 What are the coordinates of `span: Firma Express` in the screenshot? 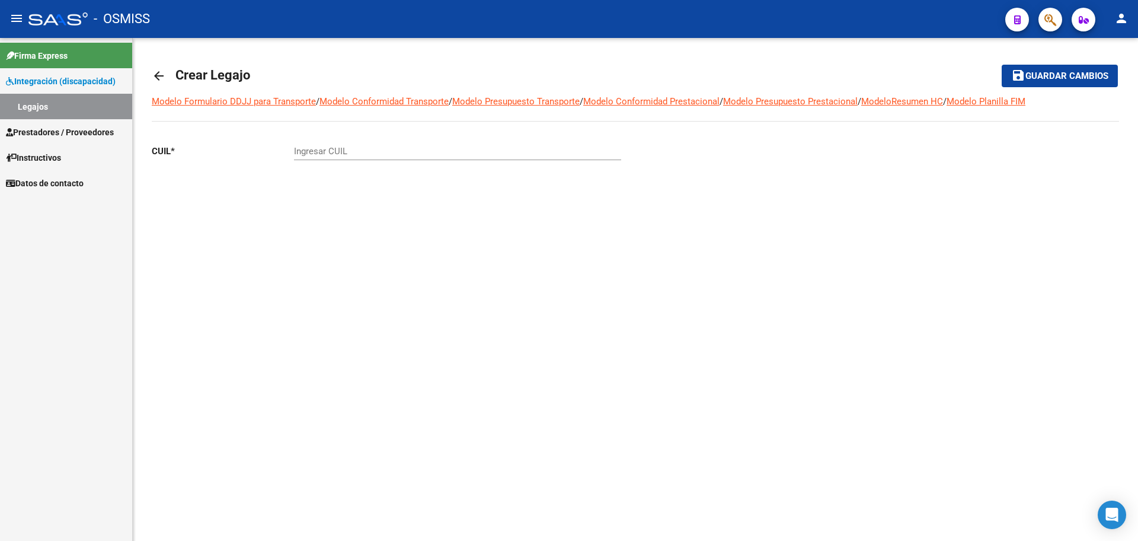 It's located at (37, 56).